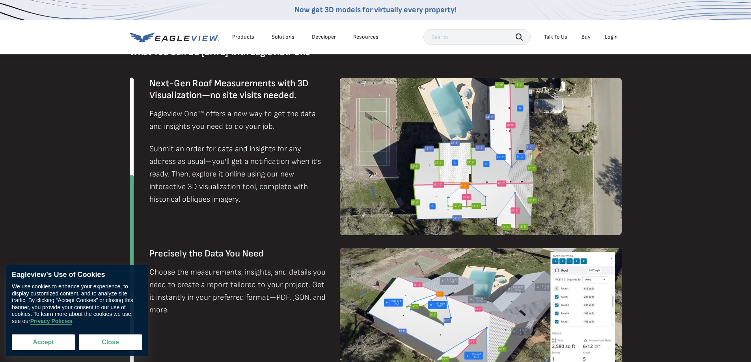  I want to click on input: Search, so click(477, 37).